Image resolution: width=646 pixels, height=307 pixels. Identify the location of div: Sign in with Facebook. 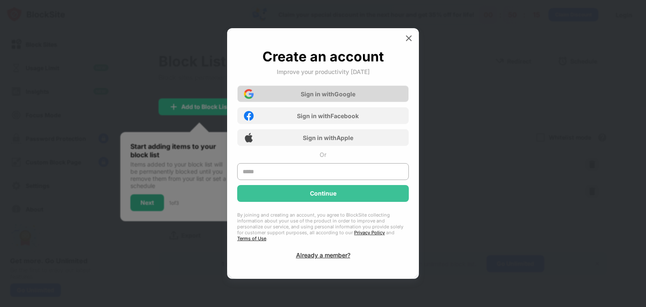
(328, 116).